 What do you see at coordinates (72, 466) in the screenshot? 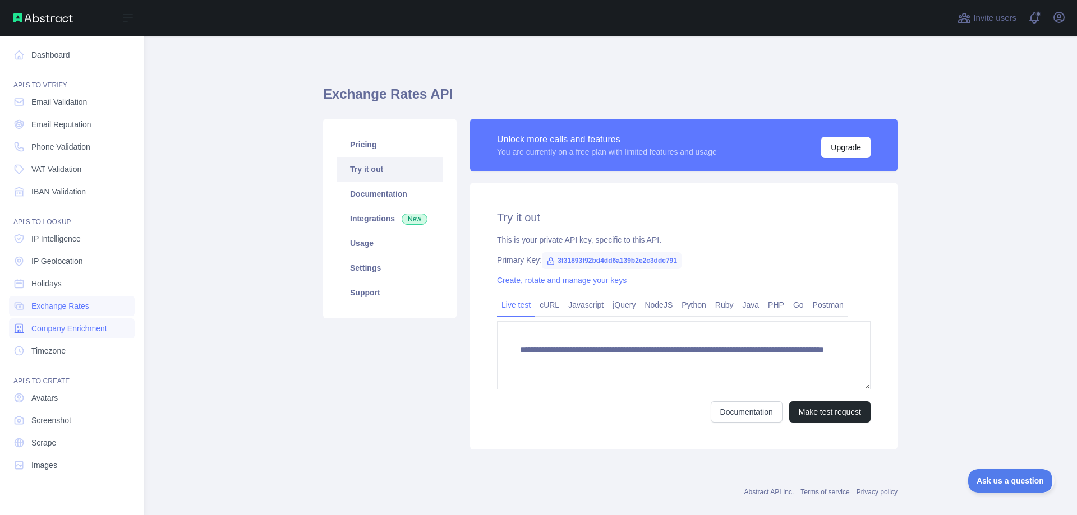
I see `a: Images` at bounding box center [72, 466].